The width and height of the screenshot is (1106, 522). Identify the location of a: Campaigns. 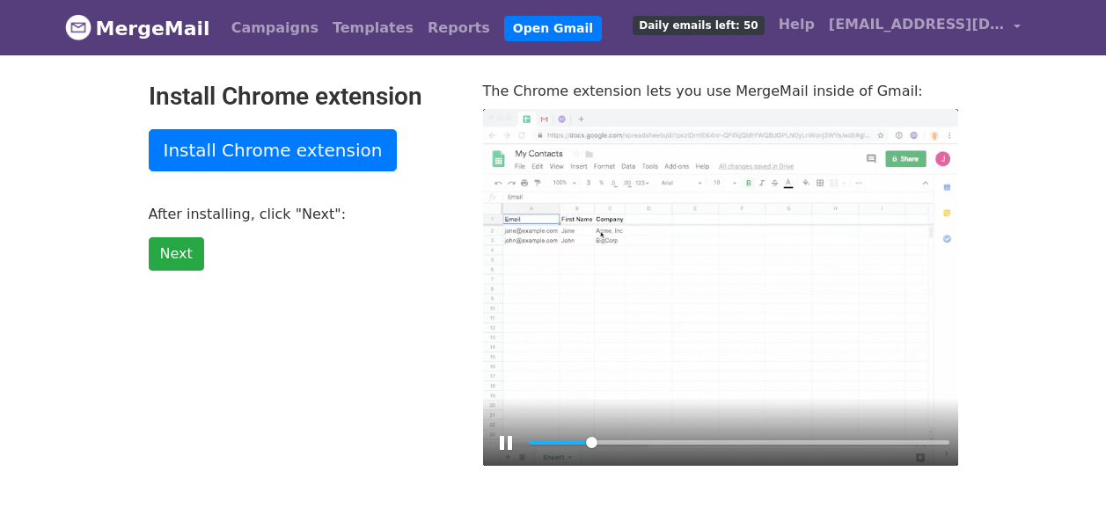
(274, 28).